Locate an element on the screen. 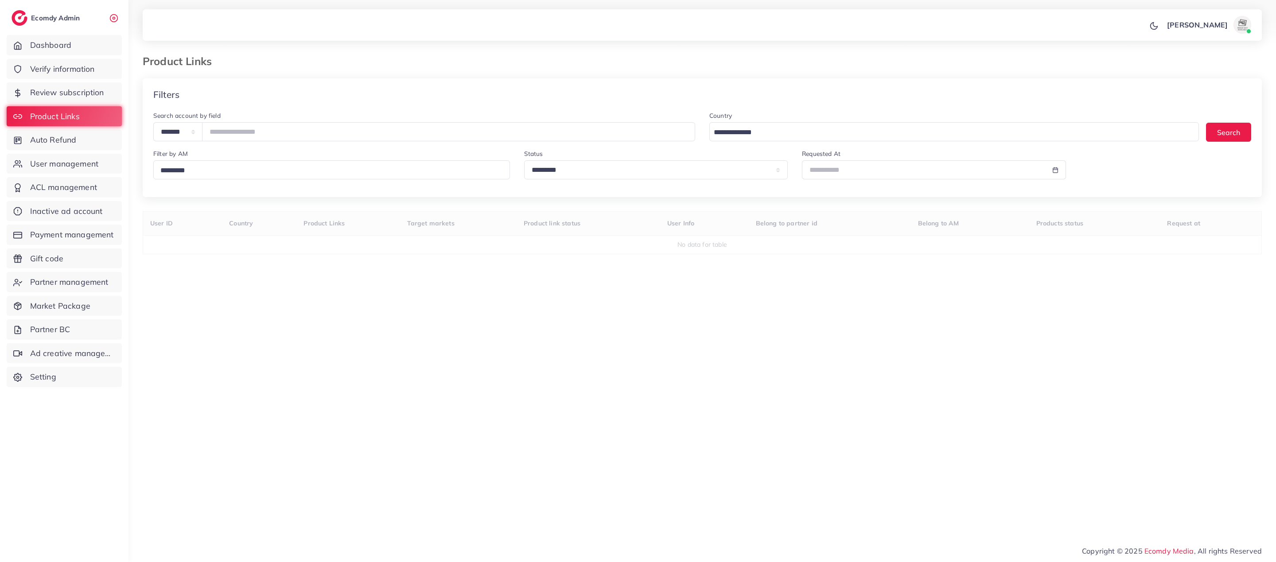 This screenshot has height=562, width=1276. h3: Product Links is located at coordinates (181, 61).